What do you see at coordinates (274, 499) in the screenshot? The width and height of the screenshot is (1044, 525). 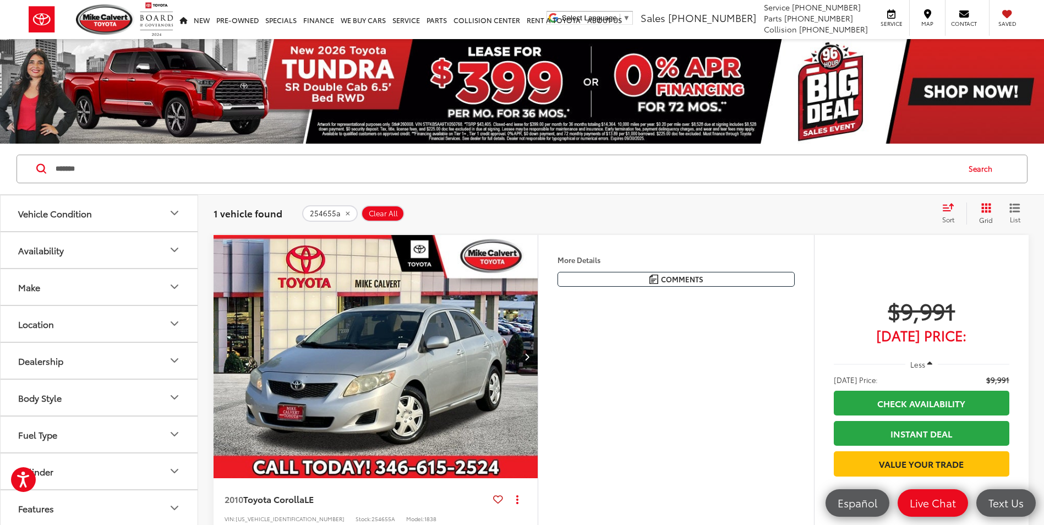 I see `span: Toyota Corolla` at bounding box center [274, 499].